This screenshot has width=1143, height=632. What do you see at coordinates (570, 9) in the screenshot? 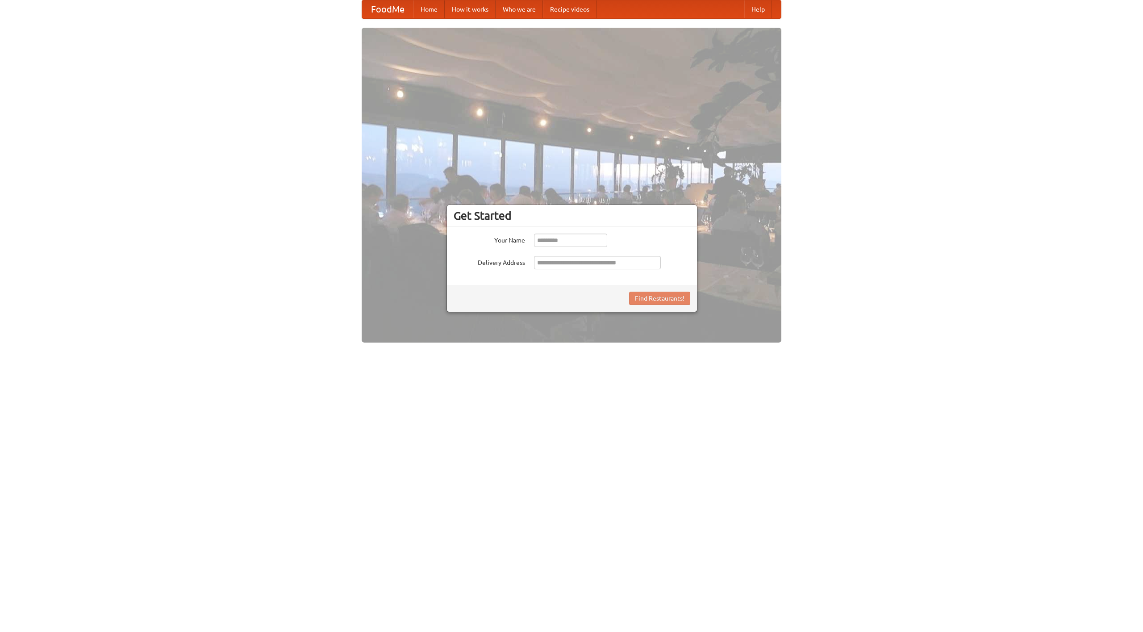
I see `a: Recipe videos` at bounding box center [570, 9].